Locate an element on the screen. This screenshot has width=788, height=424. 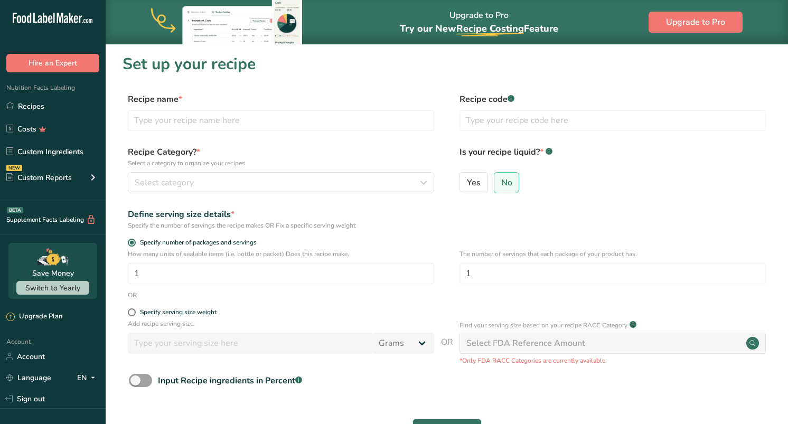
div: Save Money is located at coordinates (53, 273).